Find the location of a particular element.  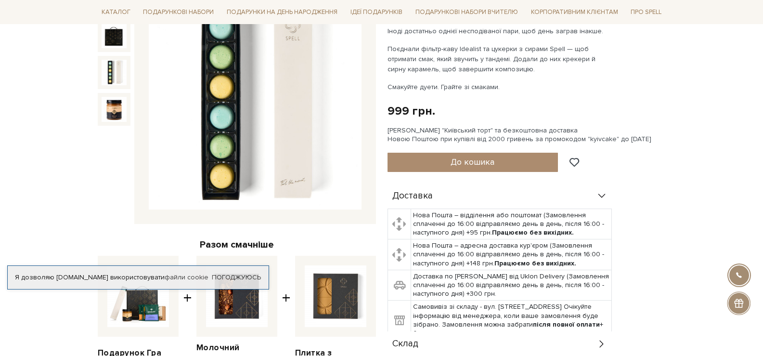

b: після повної оплати is located at coordinates (566, 324).